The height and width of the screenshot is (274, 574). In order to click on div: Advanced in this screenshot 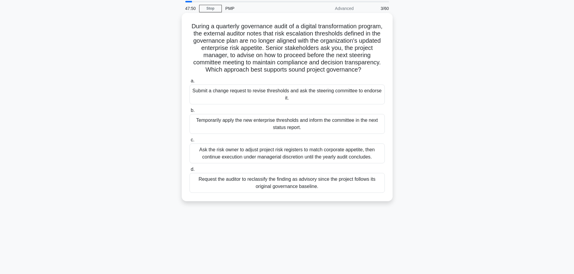, I will do `click(331, 8)`.